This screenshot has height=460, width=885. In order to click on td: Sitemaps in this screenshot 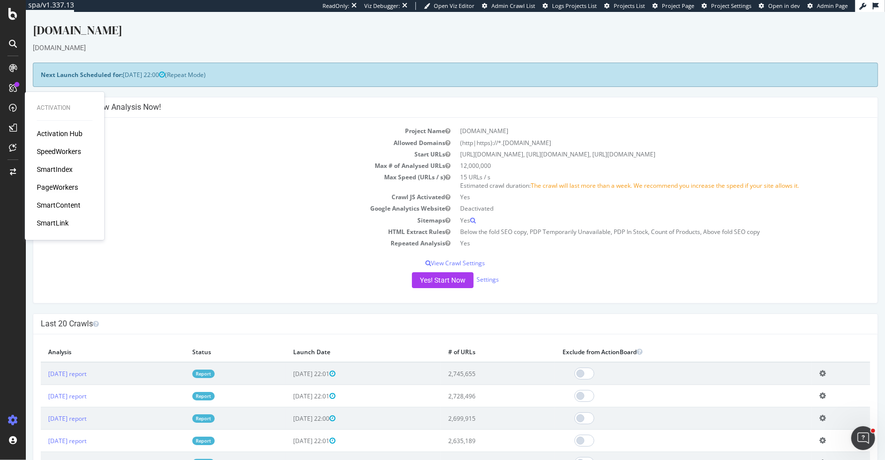, I will do `click(222, 208)`.